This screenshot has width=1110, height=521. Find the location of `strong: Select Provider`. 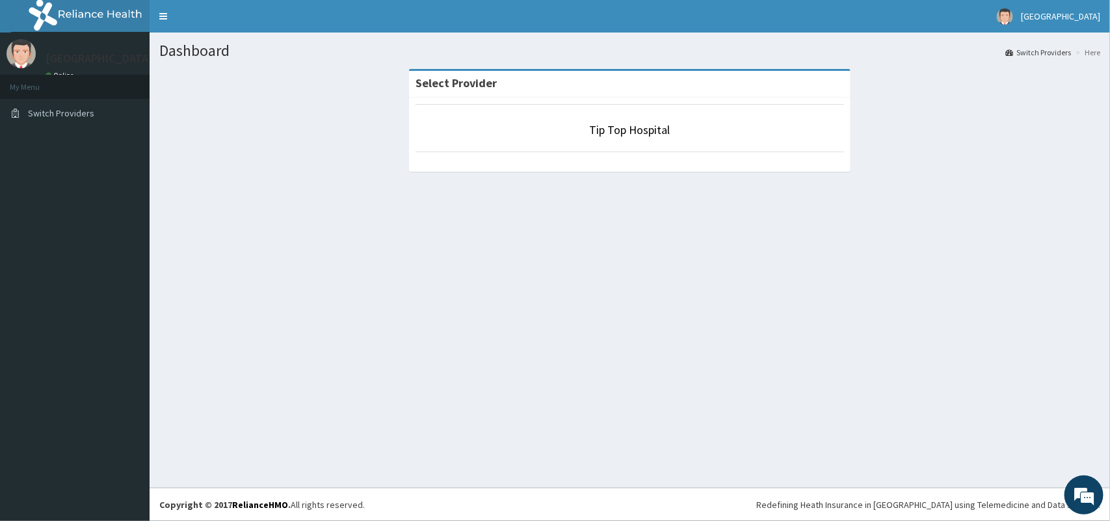

strong: Select Provider is located at coordinates (456, 83).